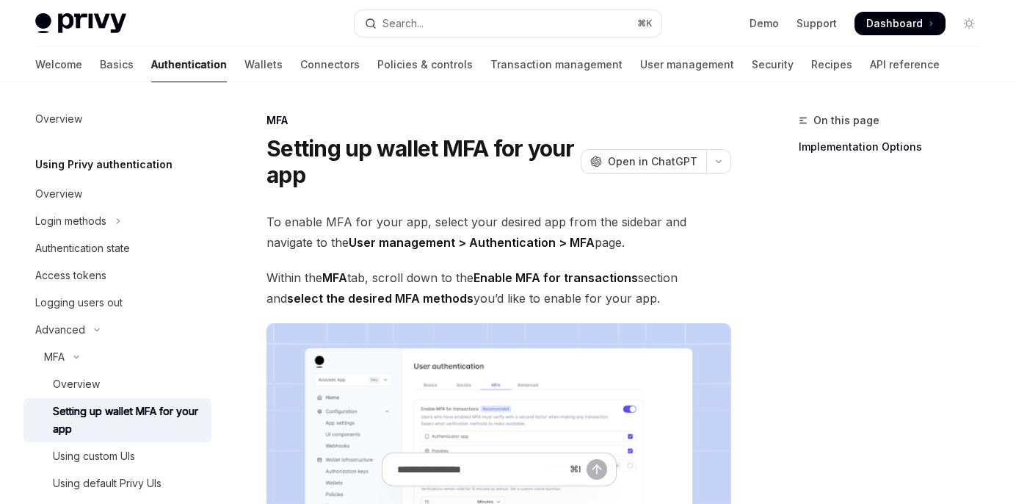  I want to click on strong: select the desired MFA methods, so click(380, 298).